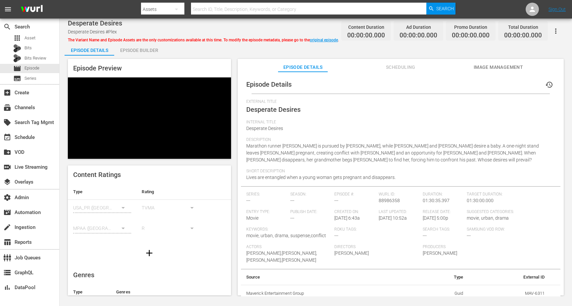 This screenshot has width=572, height=306. I want to click on span: Bits, so click(28, 48).